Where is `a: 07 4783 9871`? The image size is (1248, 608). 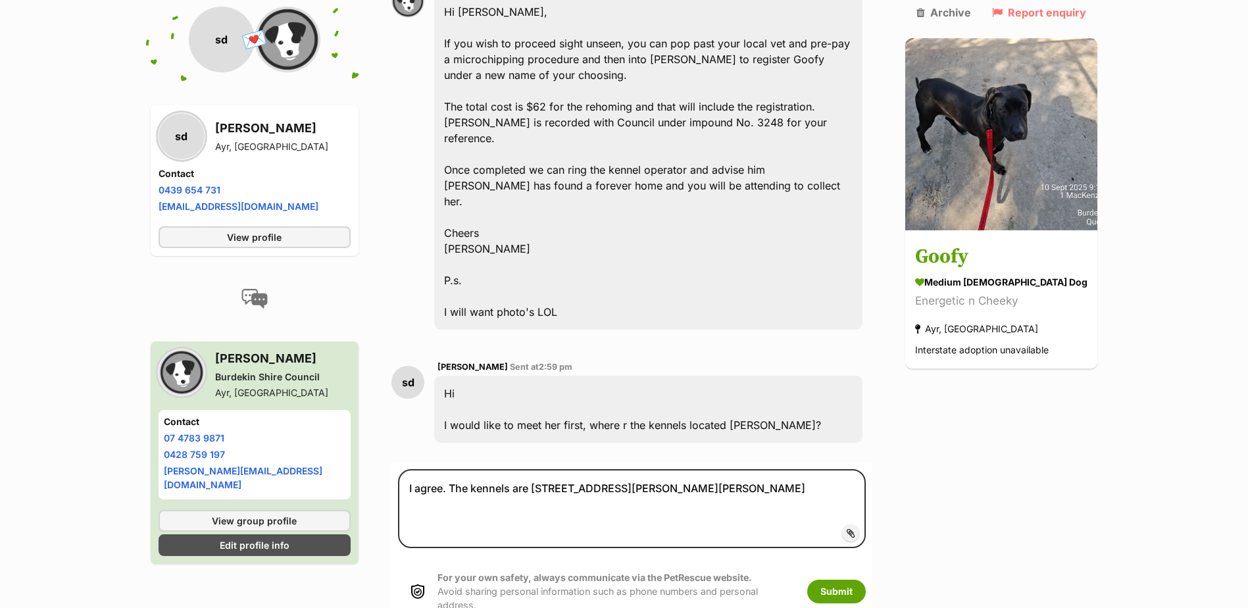 a: 07 4783 9871 is located at coordinates (194, 438).